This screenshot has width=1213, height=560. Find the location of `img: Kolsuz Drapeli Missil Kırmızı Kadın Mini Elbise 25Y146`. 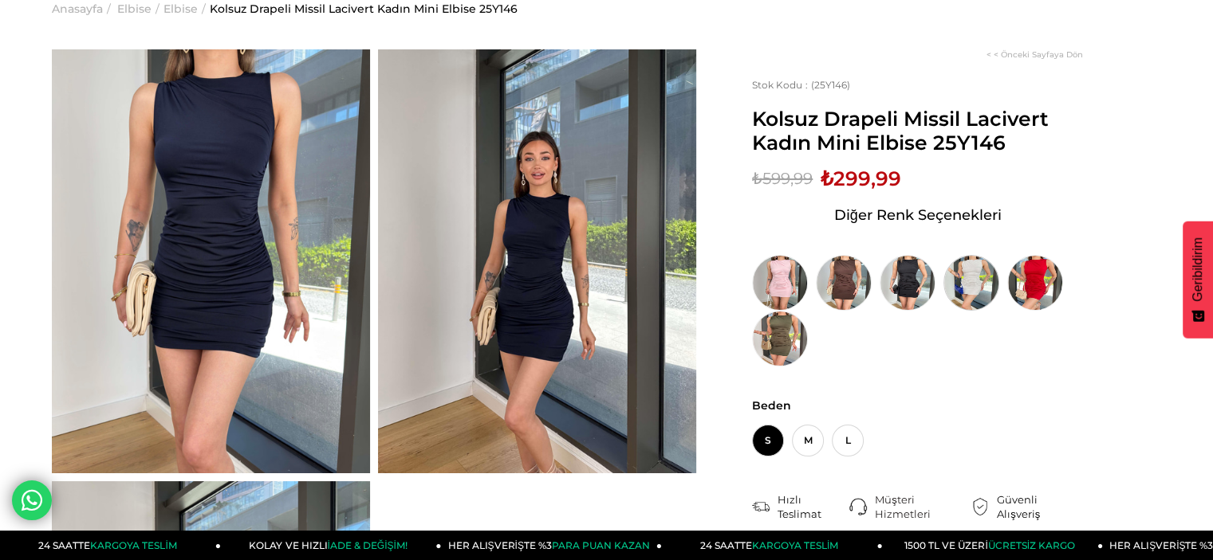

img: Kolsuz Drapeli Missil Kırmızı Kadın Mini Elbise 25Y146 is located at coordinates (1035, 283).